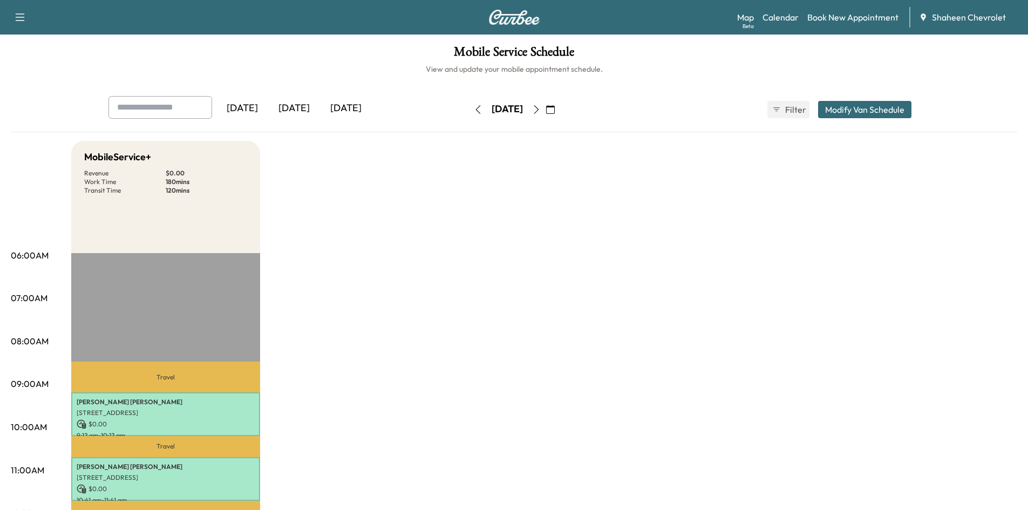  What do you see at coordinates (514, 55) in the screenshot?
I see `h1: Mobile Service Schedule` at bounding box center [514, 55].